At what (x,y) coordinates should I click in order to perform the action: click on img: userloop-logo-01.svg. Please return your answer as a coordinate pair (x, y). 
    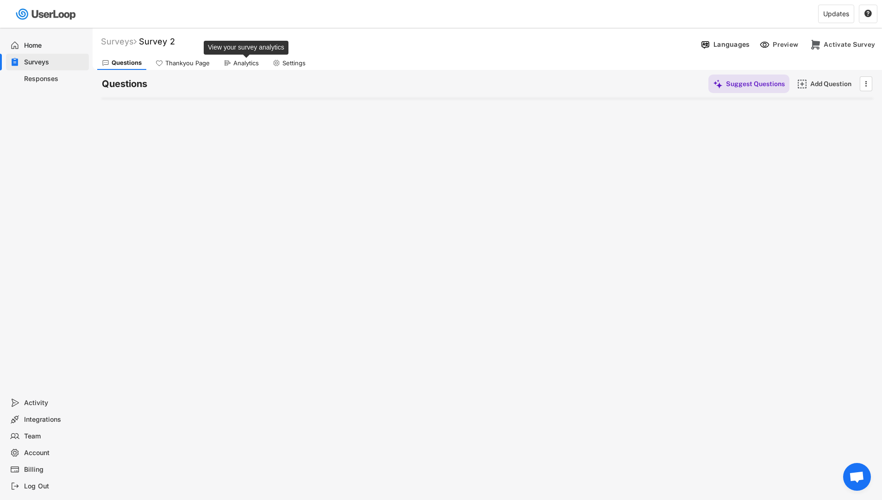
    Looking at the image, I should click on (46, 14).